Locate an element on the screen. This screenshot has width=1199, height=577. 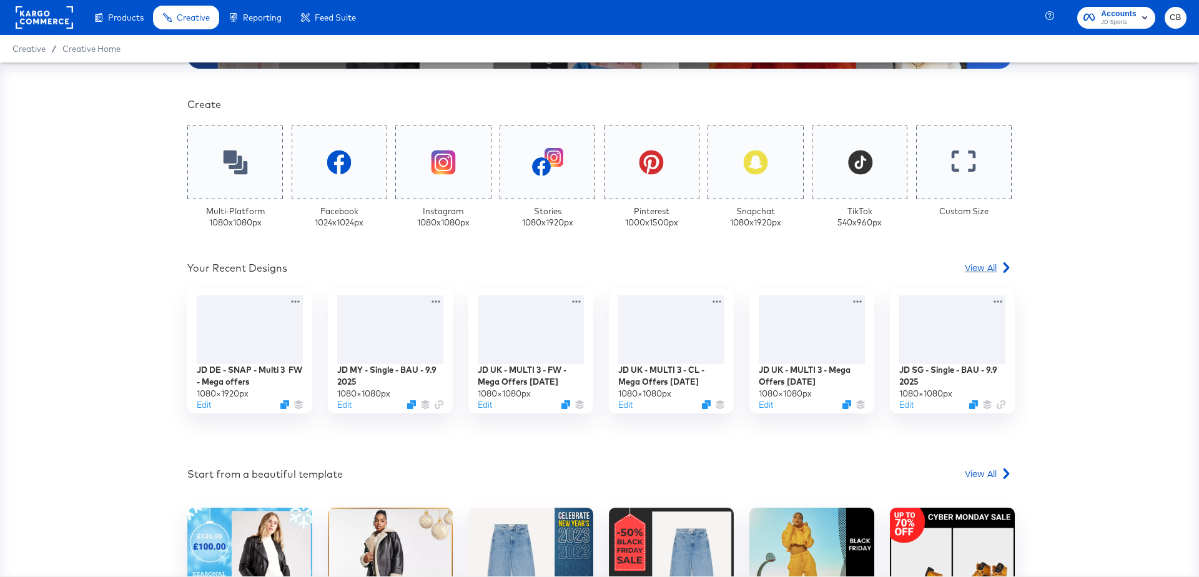
div: Instagram 1080 x 1080 px is located at coordinates (443, 217).